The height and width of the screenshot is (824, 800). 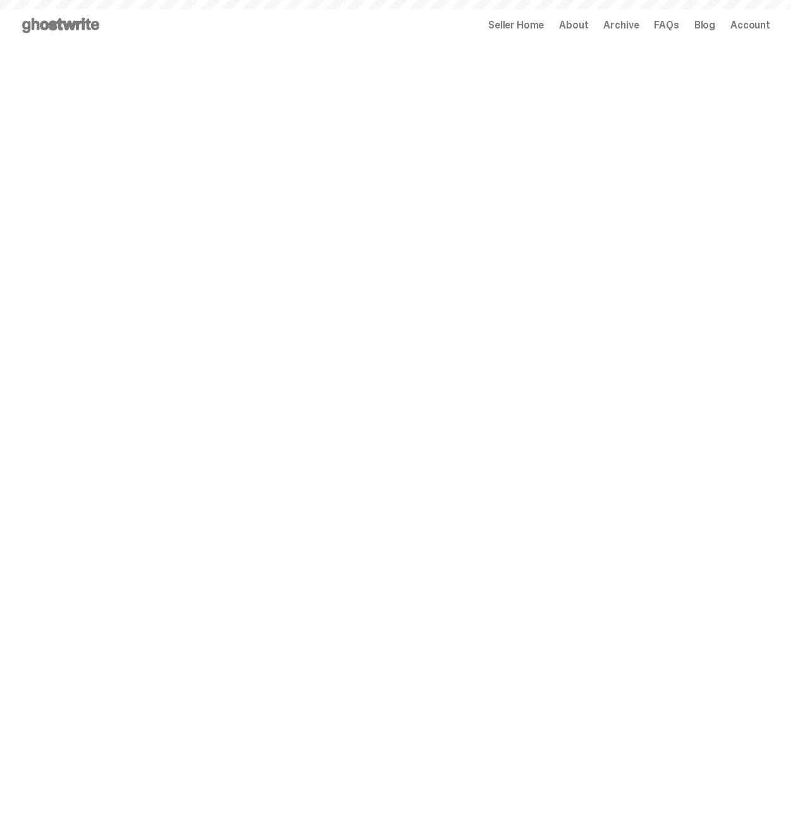 I want to click on span: Archive, so click(x=621, y=25).